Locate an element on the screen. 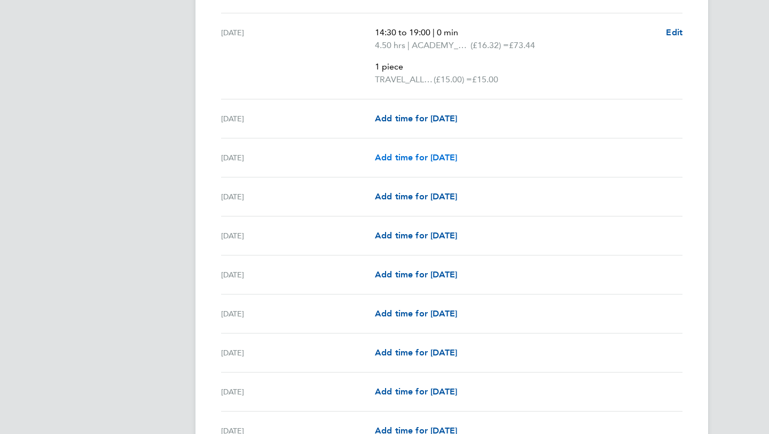 This screenshot has height=434, width=769. span: ACADEMY_SESSIONAL_COACH is located at coordinates (441, 45).